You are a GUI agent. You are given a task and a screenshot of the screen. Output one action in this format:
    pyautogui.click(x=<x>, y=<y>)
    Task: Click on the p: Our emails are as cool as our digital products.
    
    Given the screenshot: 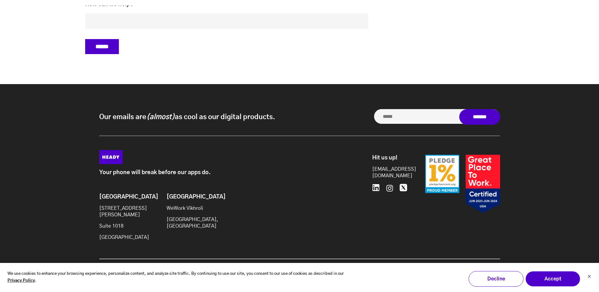 What is the action you would take?
    pyautogui.click(x=187, y=117)
    